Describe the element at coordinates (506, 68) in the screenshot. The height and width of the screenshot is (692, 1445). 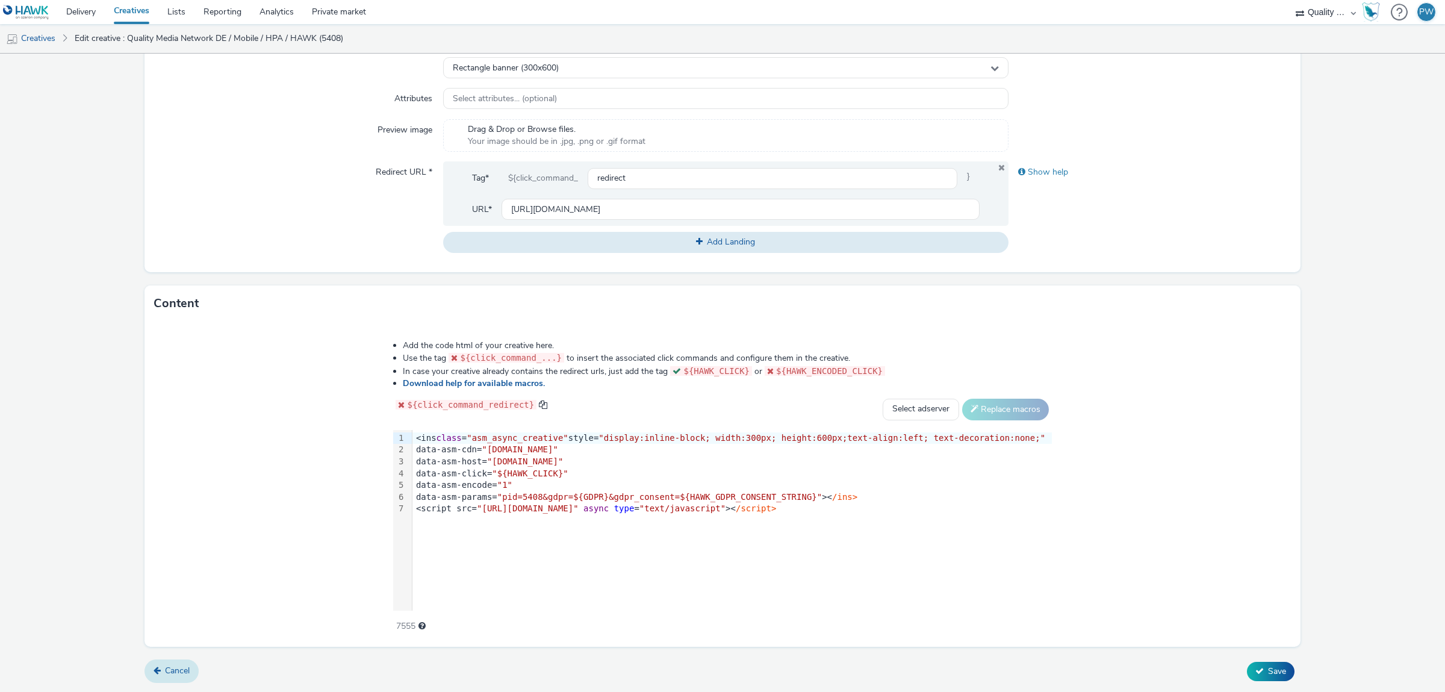
I see `span: Rectangle banner (300x600)` at that location.